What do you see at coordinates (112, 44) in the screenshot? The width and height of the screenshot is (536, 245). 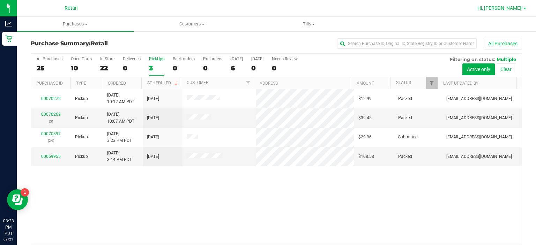 I see `h3: Purchase Summary:` at bounding box center [112, 44].